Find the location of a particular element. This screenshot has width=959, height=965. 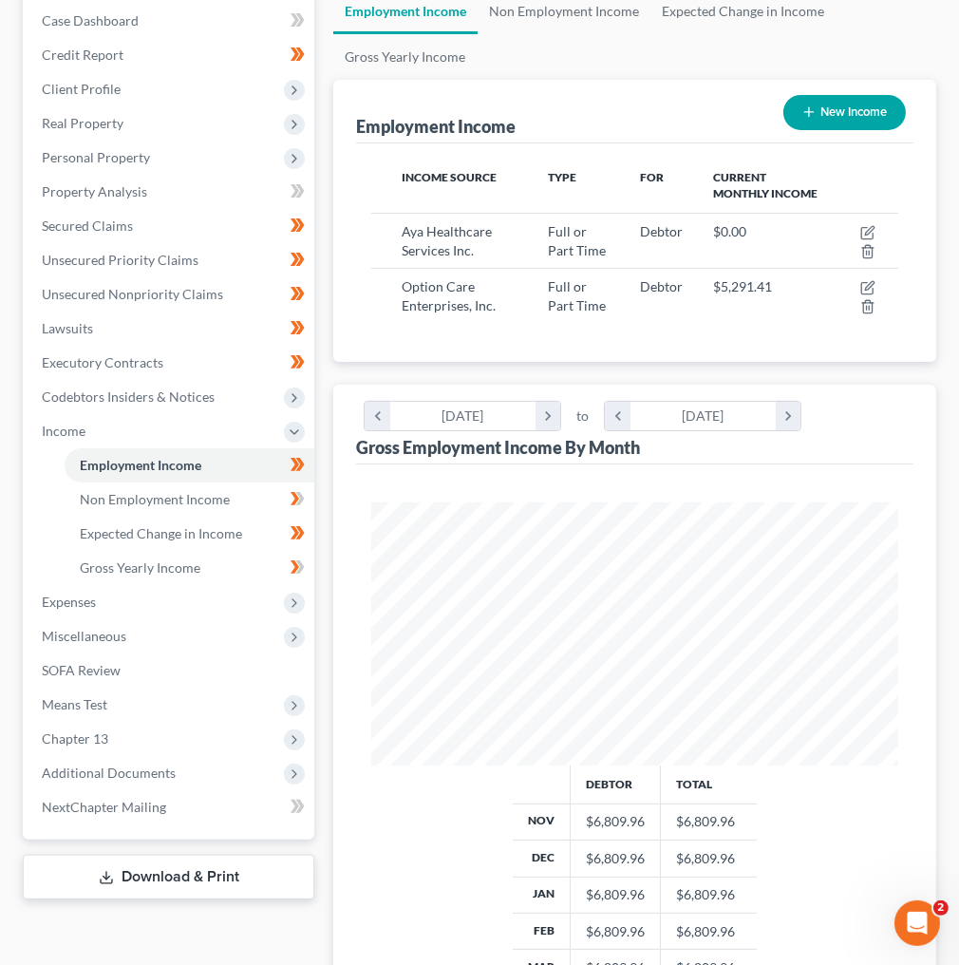

a: Credit Report is located at coordinates (170, 55).